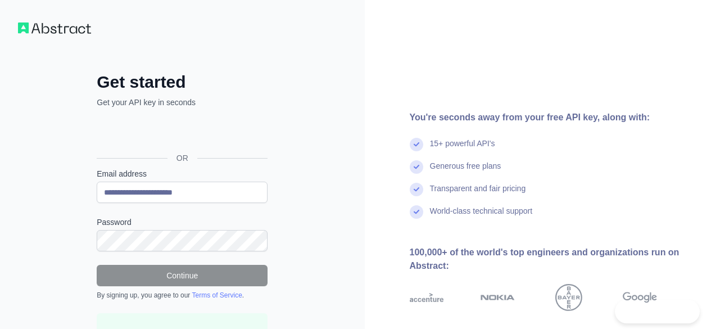 The width and height of the screenshot is (711, 329). Describe the element at coordinates (182, 276) in the screenshot. I see `button: Continue` at that location.